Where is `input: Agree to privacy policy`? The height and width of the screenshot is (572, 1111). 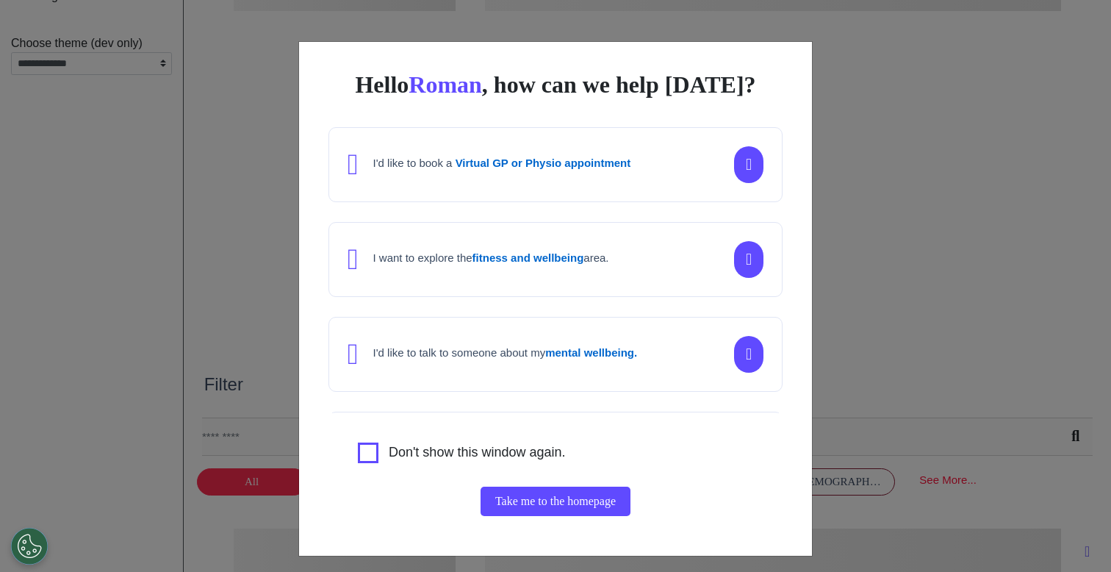 input: Agree to privacy policy is located at coordinates (368, 453).